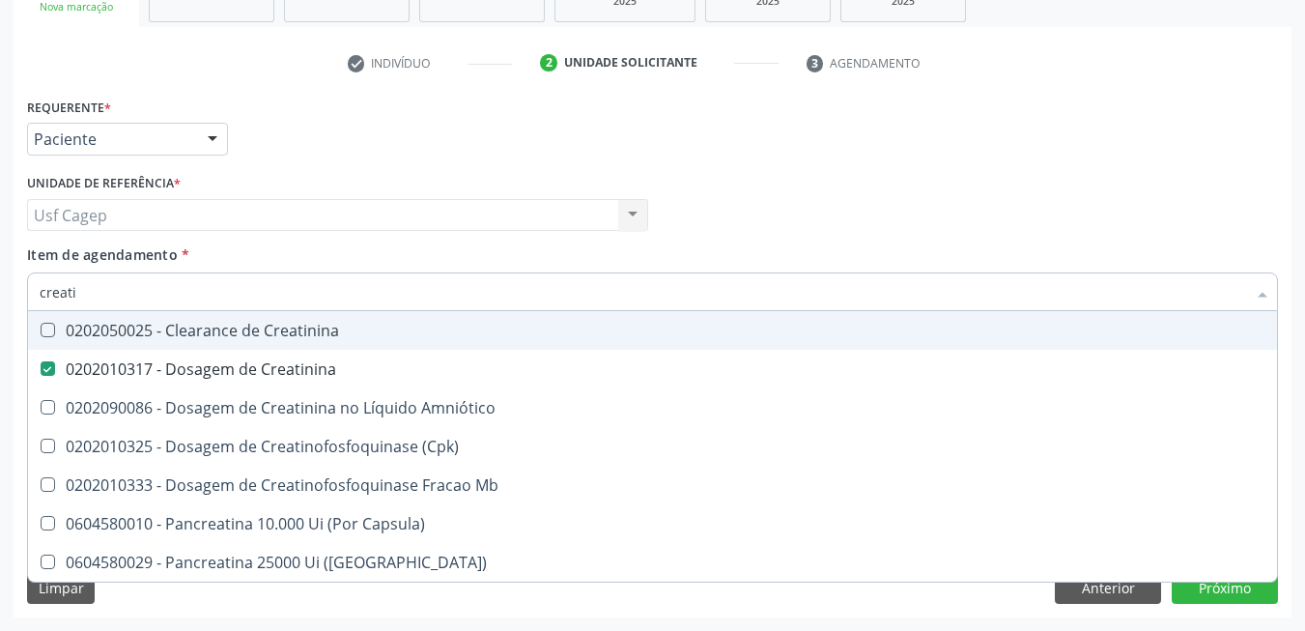 The image size is (1305, 631). I want to click on label: Requerente, so click(69, 107).